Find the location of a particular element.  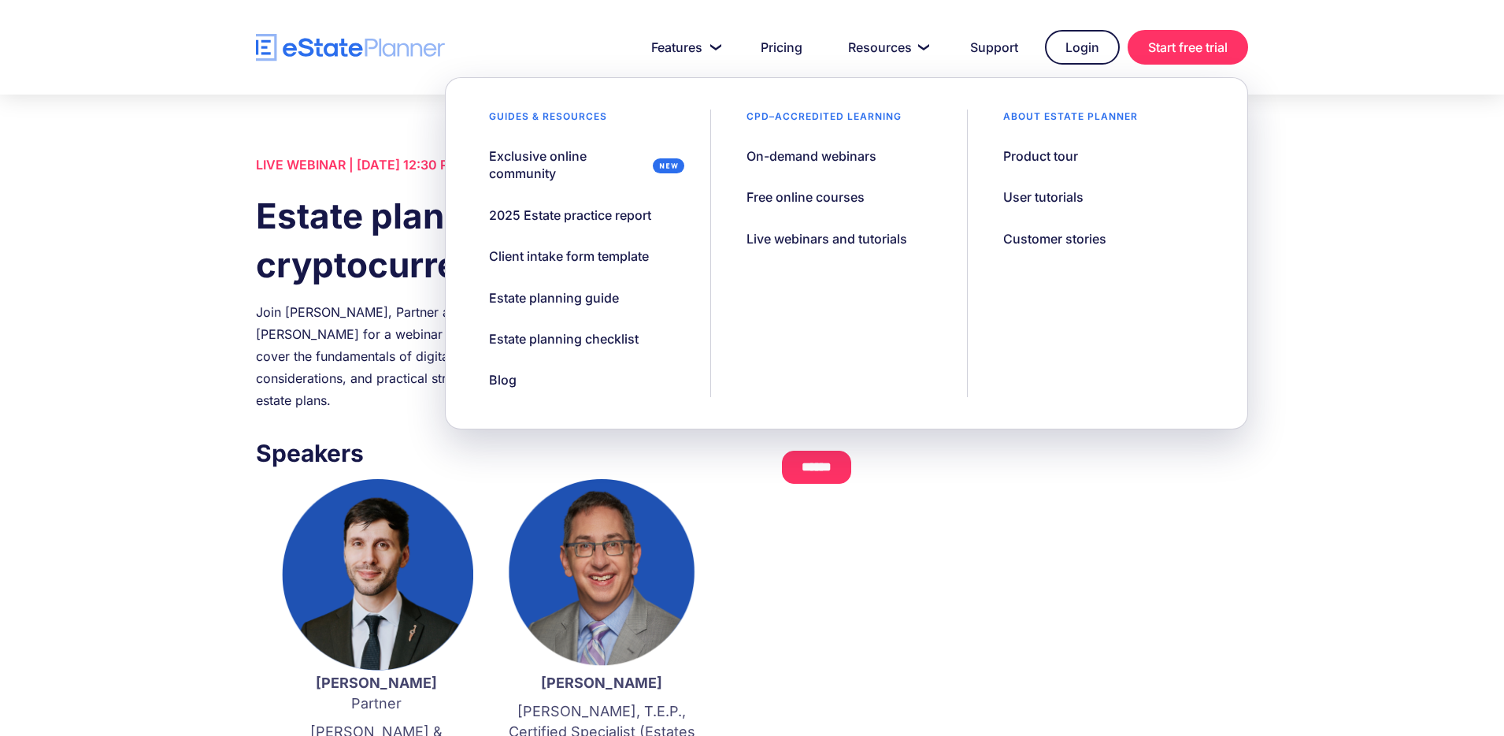

div: Live webinars and tutorials is located at coordinates (827, 239).